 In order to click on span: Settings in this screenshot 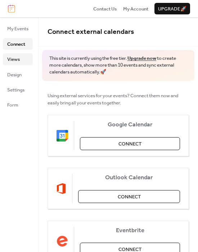, I will do `click(16, 90)`.